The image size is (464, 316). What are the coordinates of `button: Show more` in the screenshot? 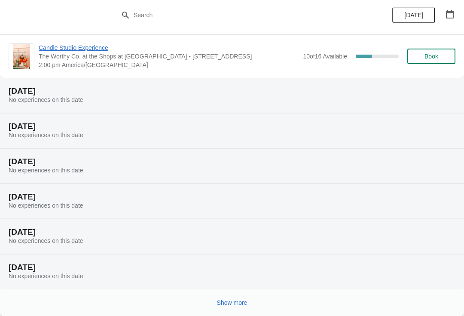 It's located at (232, 302).